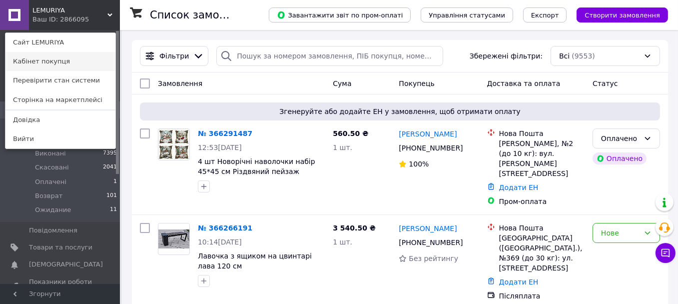 The height and width of the screenshot is (304, 678). I want to click on span: Показники роботи компанії, so click(60, 286).